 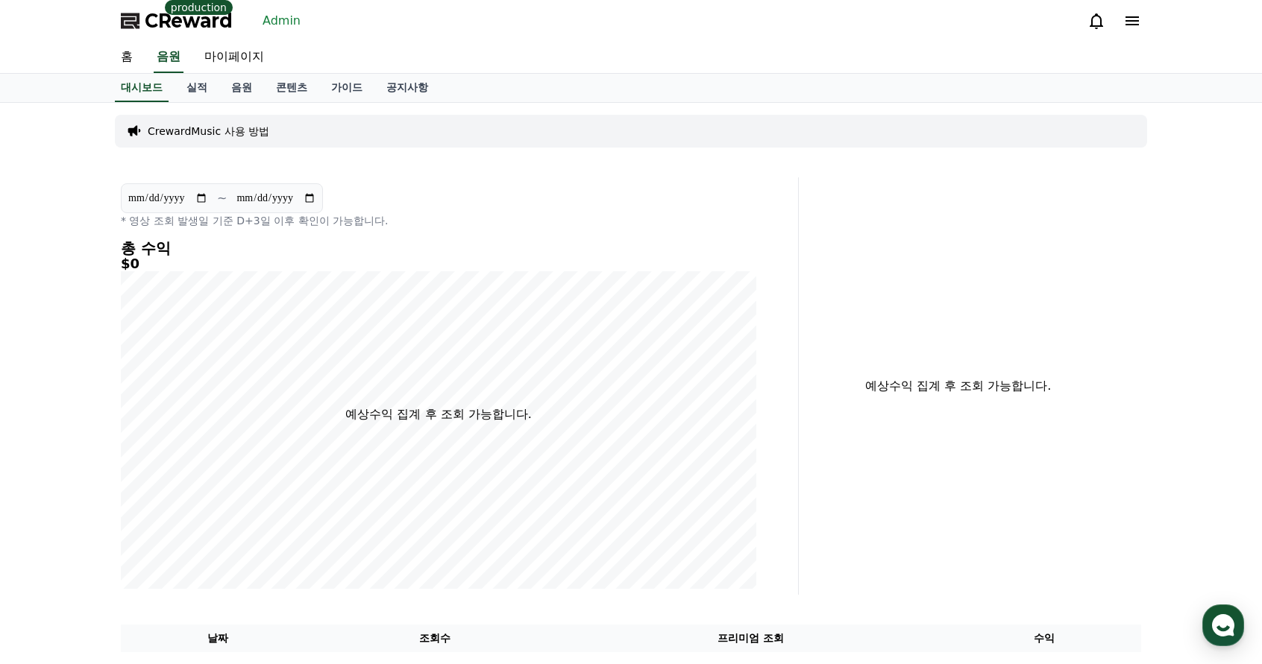 I want to click on a: 공지사항, so click(x=407, y=88).